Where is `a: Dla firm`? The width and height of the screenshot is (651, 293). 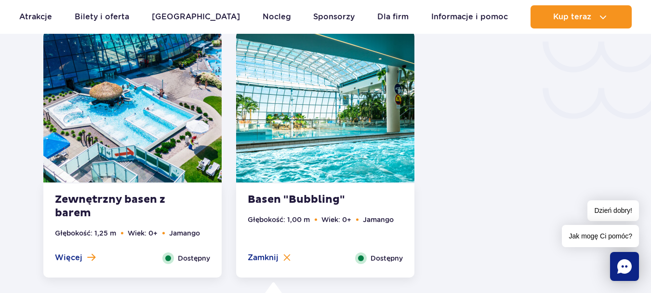
a: Dla firm is located at coordinates (393, 17).